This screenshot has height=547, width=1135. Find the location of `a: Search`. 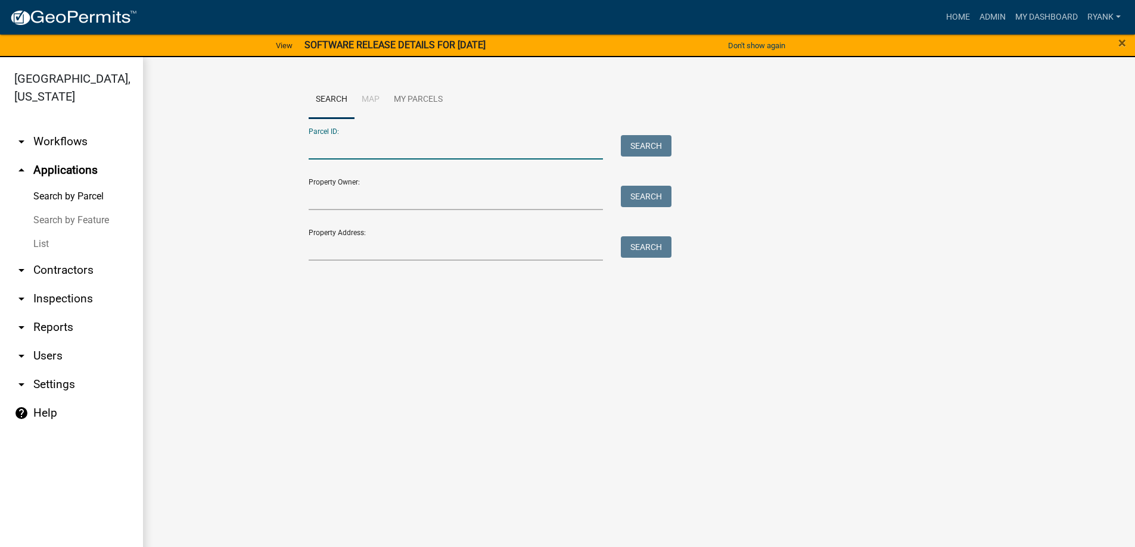

a: Search is located at coordinates (331, 100).